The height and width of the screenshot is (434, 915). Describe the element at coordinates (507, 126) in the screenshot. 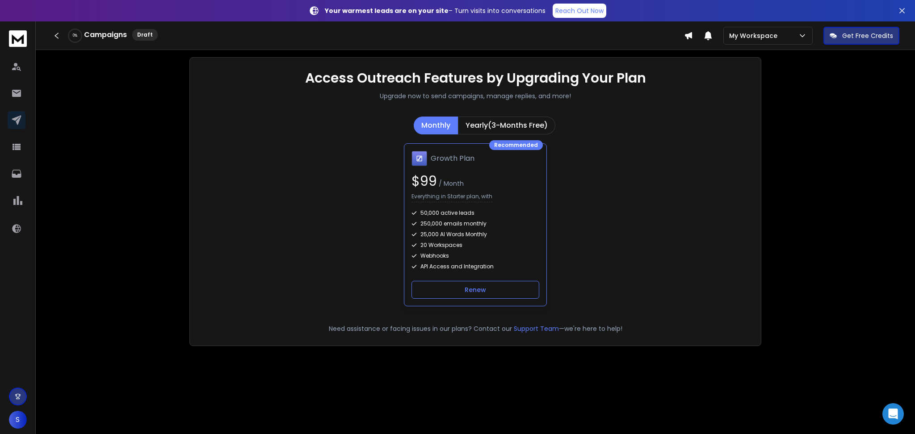

I see `button: Yearly(3-Months Free)` at that location.